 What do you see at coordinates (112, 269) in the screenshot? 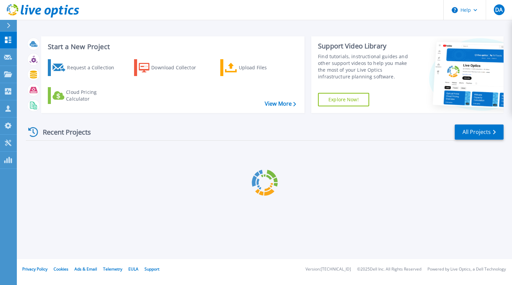
I see `a: Telemetry` at bounding box center [112, 269].